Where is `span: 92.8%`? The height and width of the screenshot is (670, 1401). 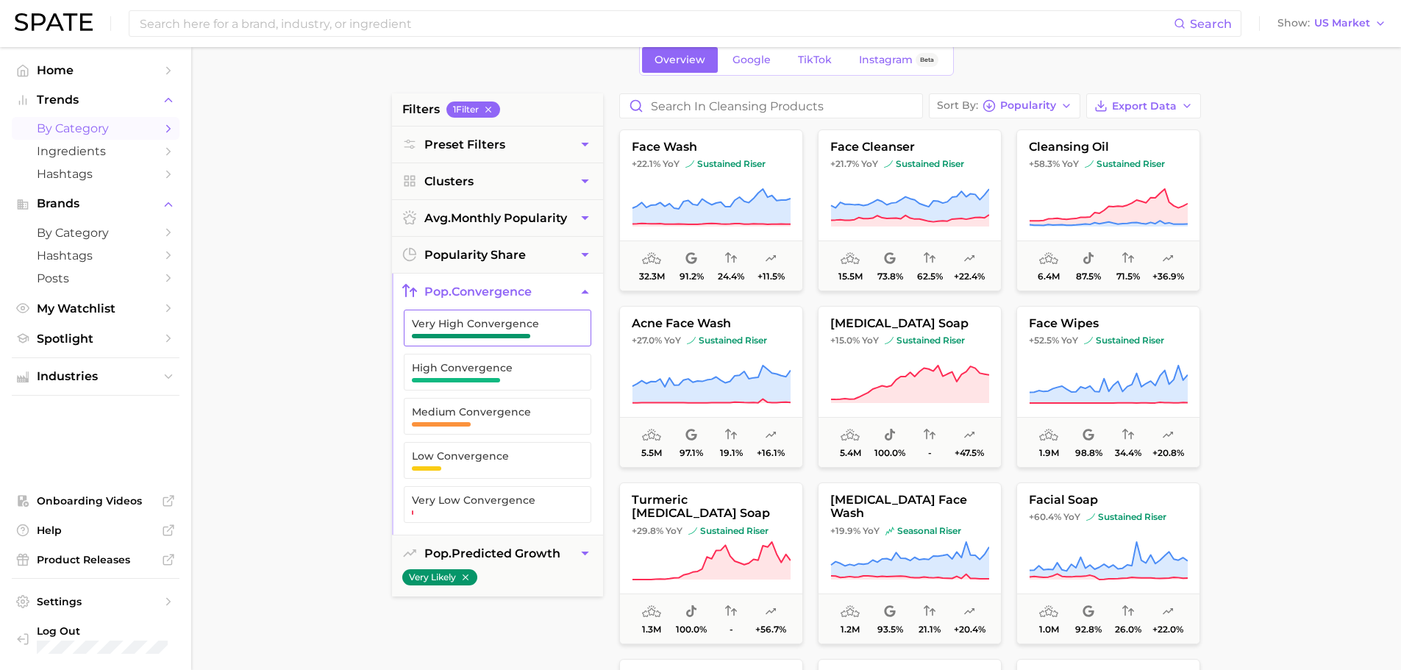 span: 92.8% is located at coordinates (1088, 629).